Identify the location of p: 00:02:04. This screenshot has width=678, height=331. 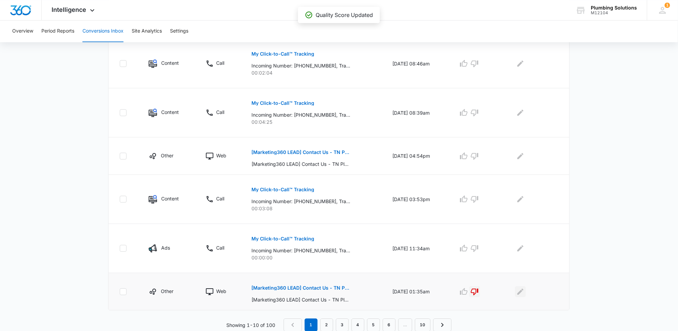
(313, 73).